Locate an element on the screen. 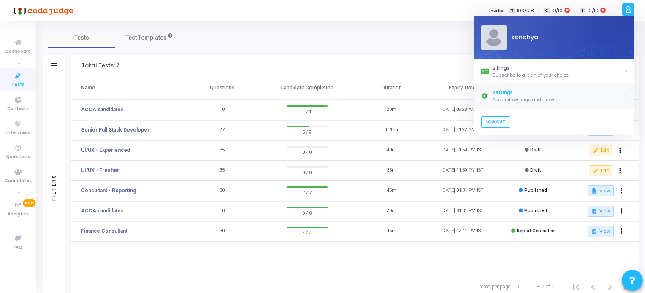 The height and width of the screenshot is (293, 645). div: 1 – 7 of 7 is located at coordinates (543, 287).